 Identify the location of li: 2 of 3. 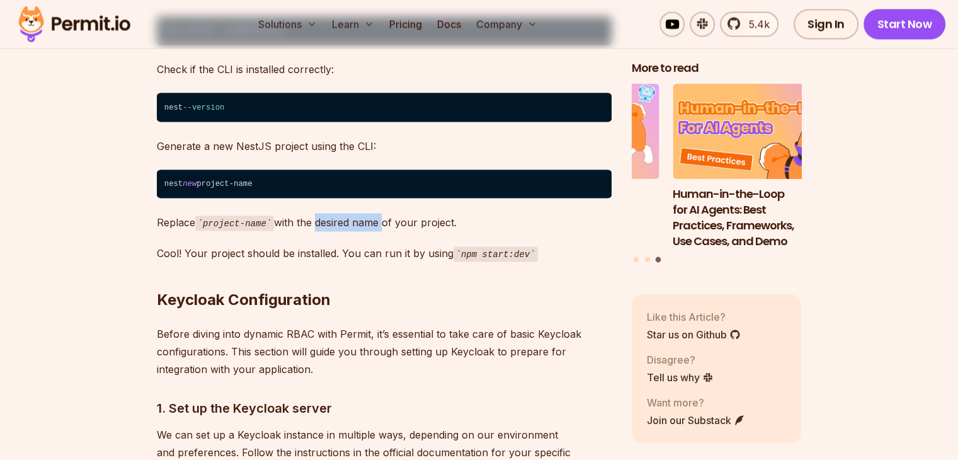
(574, 166).